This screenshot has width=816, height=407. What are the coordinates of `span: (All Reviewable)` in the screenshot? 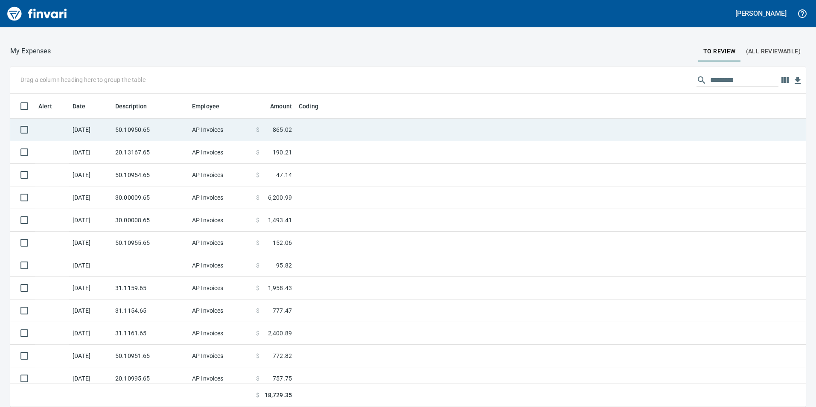 It's located at (774, 51).